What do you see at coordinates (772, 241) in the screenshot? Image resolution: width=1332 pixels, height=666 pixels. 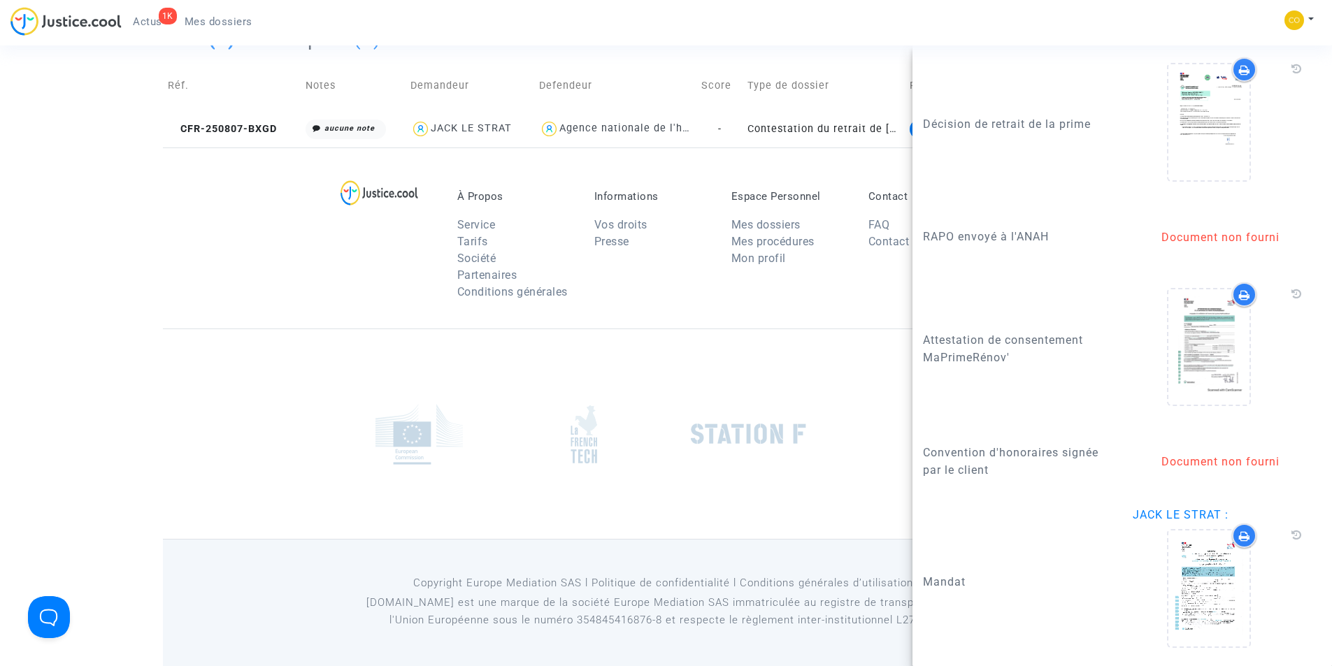 I see `a: Mes procédures` at bounding box center [772, 241].